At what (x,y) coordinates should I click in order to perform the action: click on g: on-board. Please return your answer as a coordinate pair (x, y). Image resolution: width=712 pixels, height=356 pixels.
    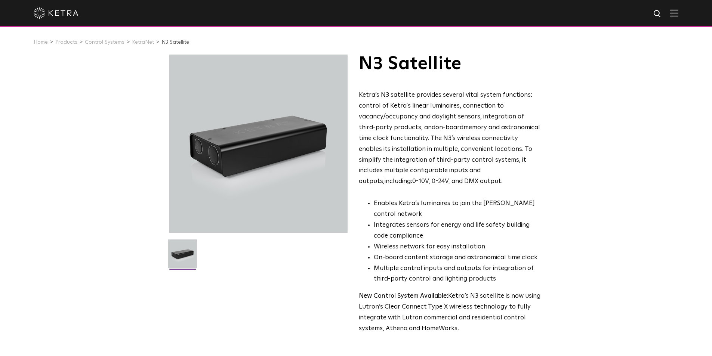
    Looking at the image, I should click on (449, 127).